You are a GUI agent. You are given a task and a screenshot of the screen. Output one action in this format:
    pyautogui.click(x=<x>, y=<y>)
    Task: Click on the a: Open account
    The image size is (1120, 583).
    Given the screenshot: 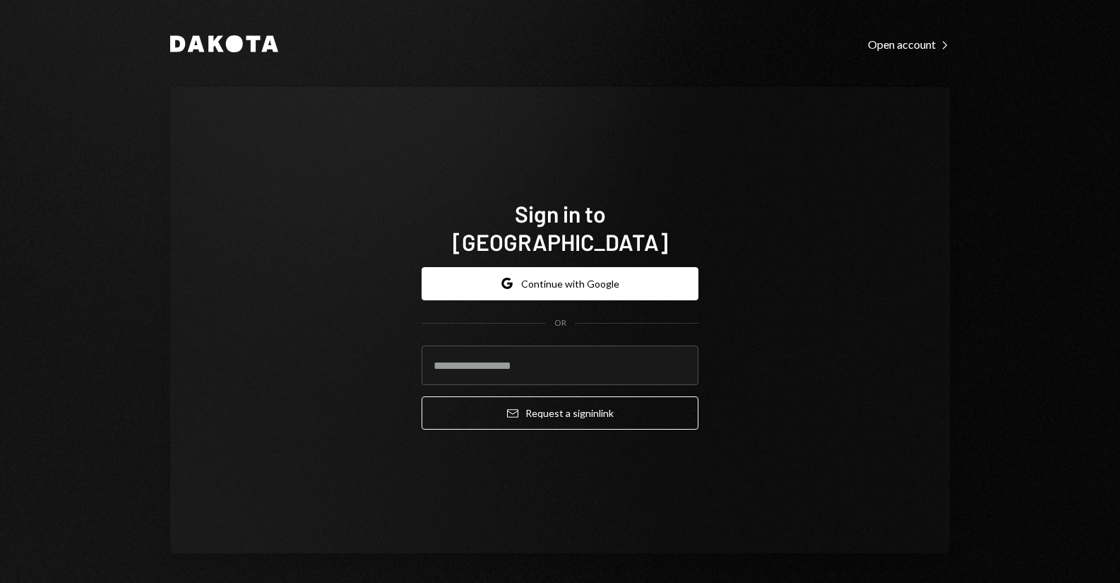 What is the action you would take?
    pyautogui.click(x=909, y=44)
    